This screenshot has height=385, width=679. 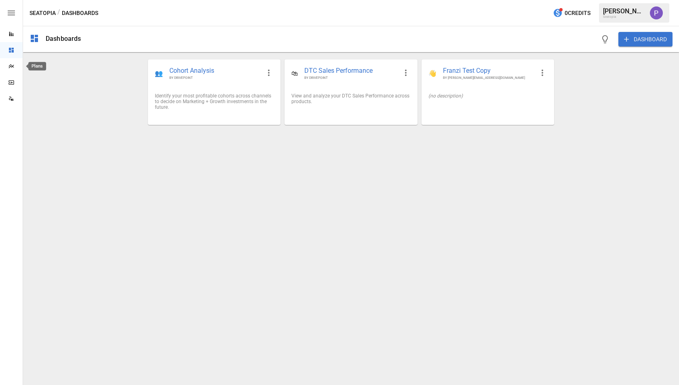 I want to click on div: (no description), so click(x=488, y=96).